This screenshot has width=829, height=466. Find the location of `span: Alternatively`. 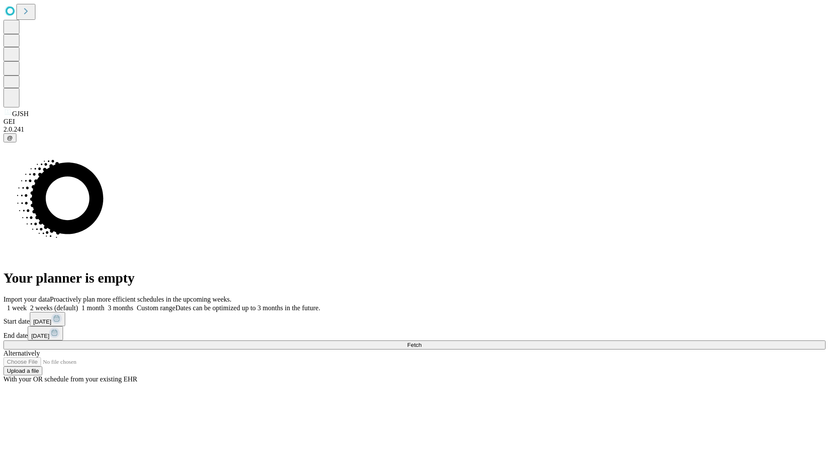

span: Alternatively is located at coordinates (22, 353).